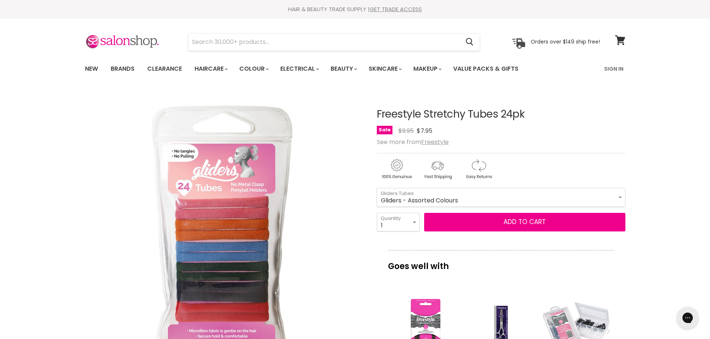 Image resolution: width=710 pixels, height=339 pixels. What do you see at coordinates (435, 142) in the screenshot?
I see `u: Freestyle` at bounding box center [435, 142].